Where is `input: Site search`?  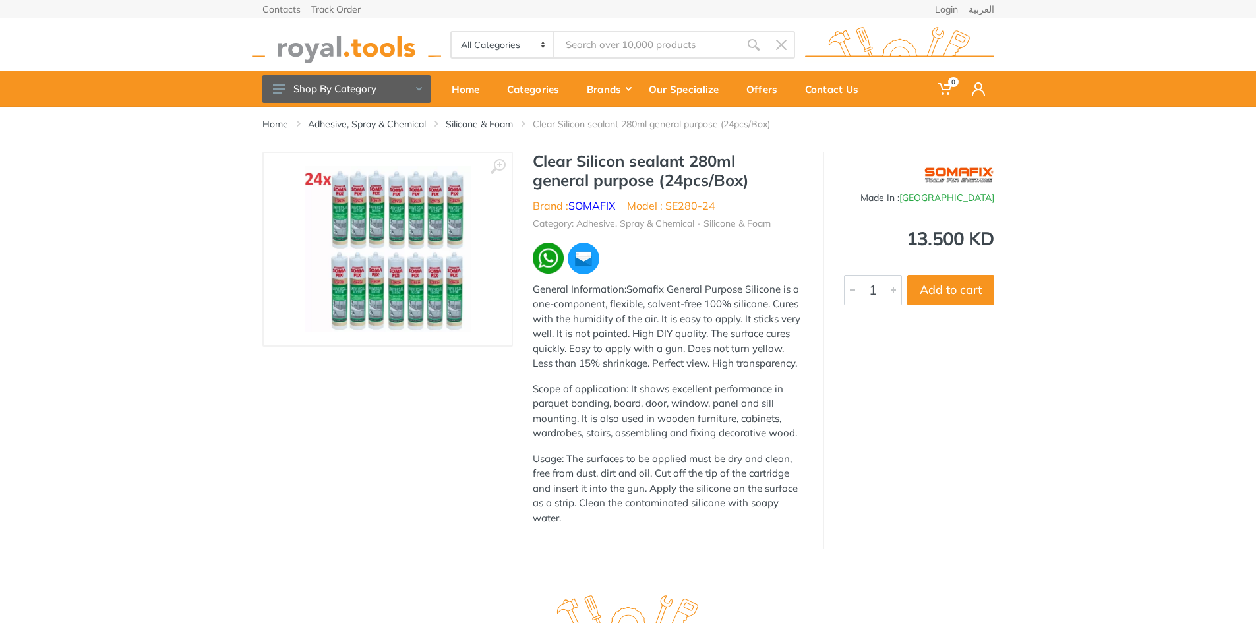
input: Site search is located at coordinates (647, 45).